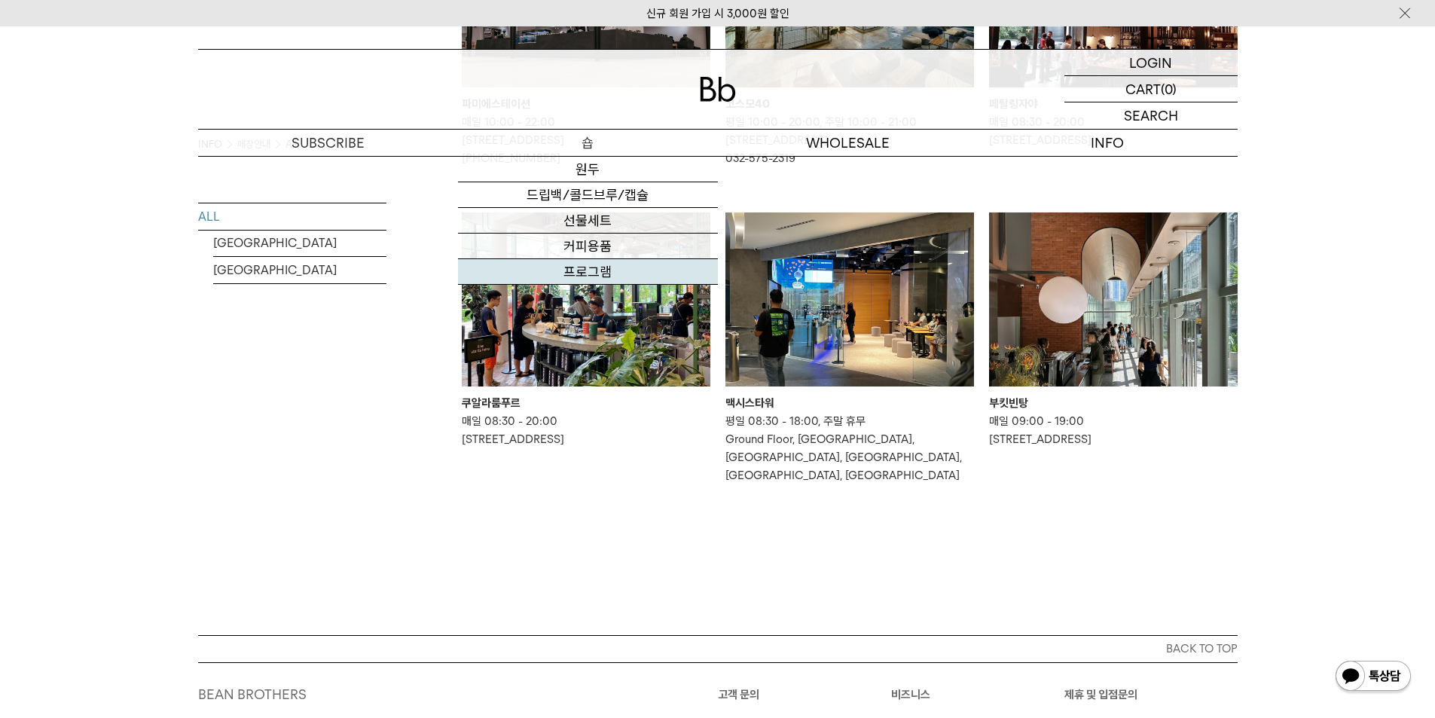 The height and width of the screenshot is (718, 1435). I want to click on div: 부킷빈탕, so click(1113, 403).